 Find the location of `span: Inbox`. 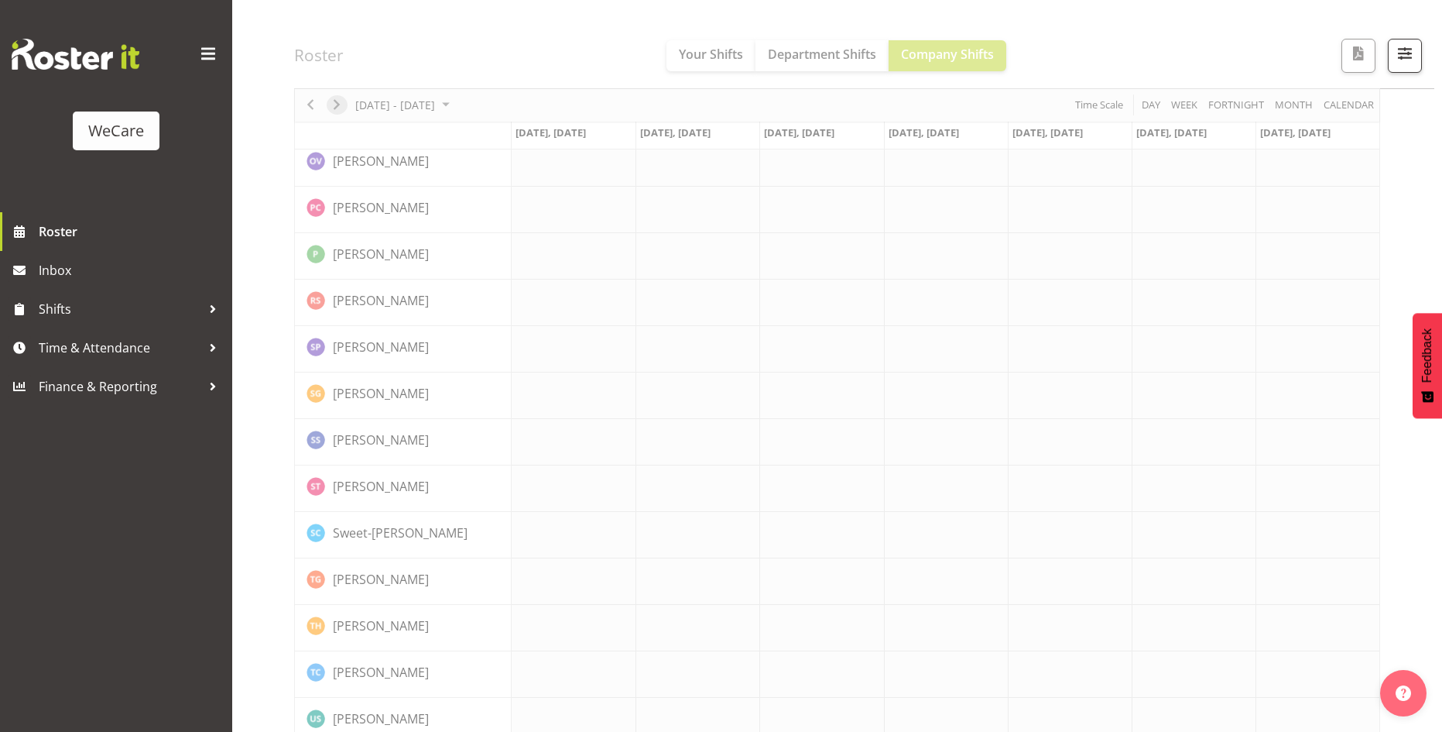

span: Inbox is located at coordinates (132, 270).